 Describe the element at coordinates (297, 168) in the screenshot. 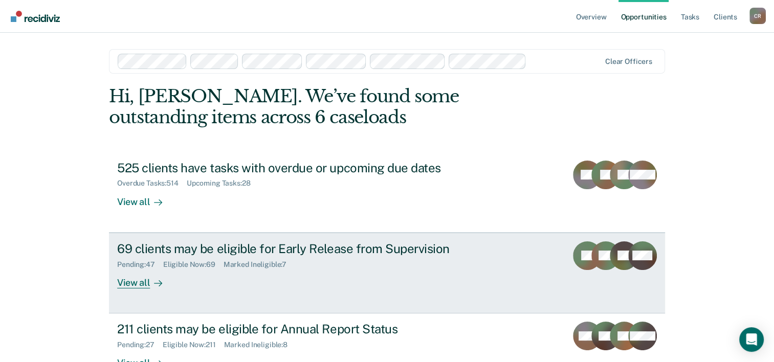

I see `div: 525 clients have tasks with overdue or upcoming due dates` at that location.